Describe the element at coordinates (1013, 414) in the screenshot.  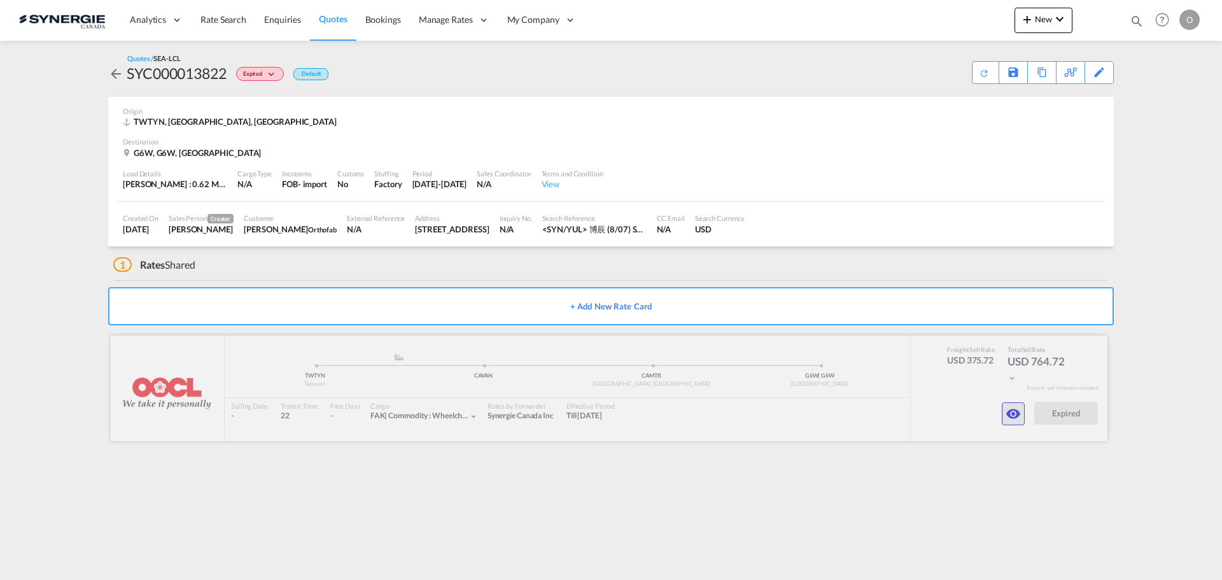
I see `button: icon-eye` at that location.